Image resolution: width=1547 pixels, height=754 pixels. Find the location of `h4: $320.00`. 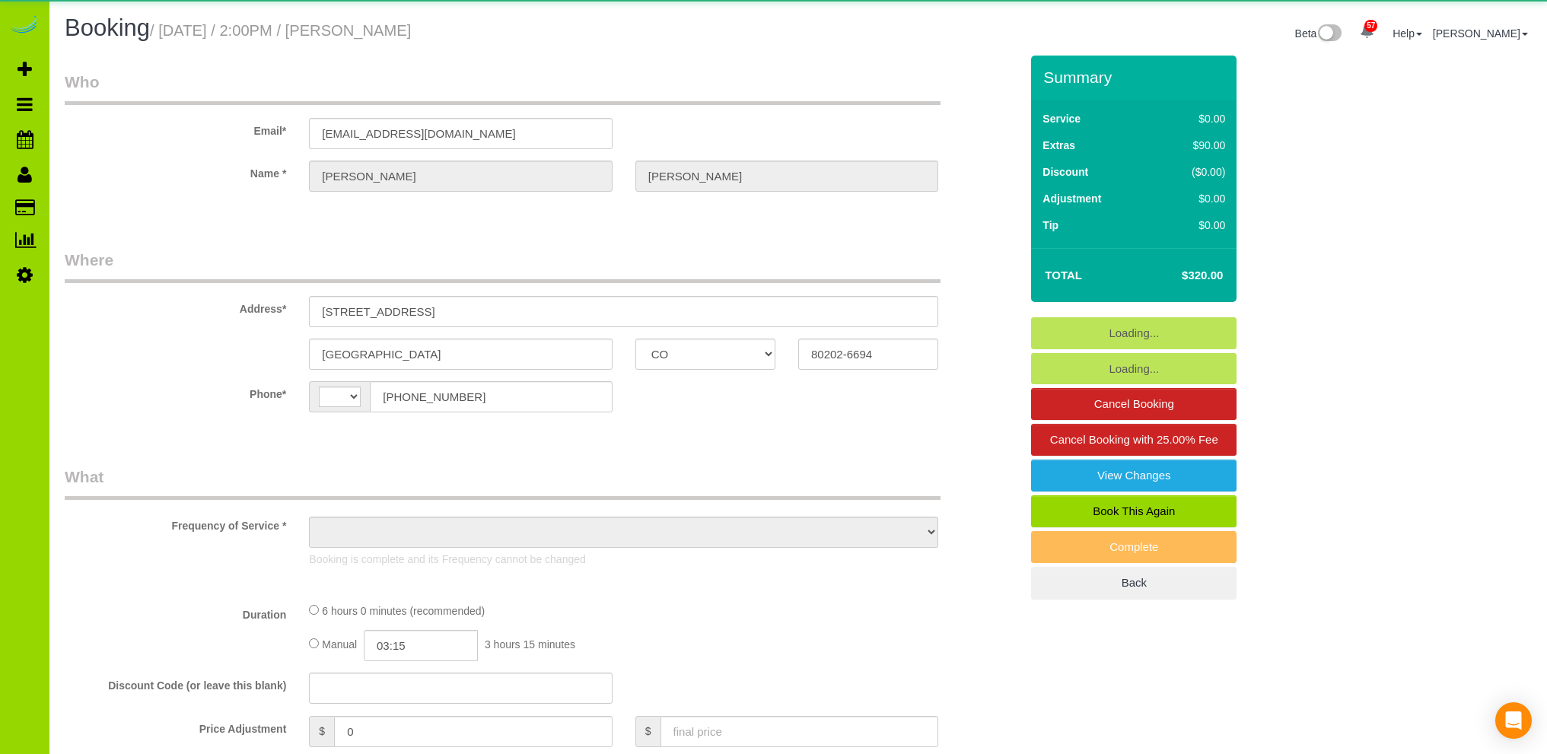

h4: $320.00 is located at coordinates (1179, 275).